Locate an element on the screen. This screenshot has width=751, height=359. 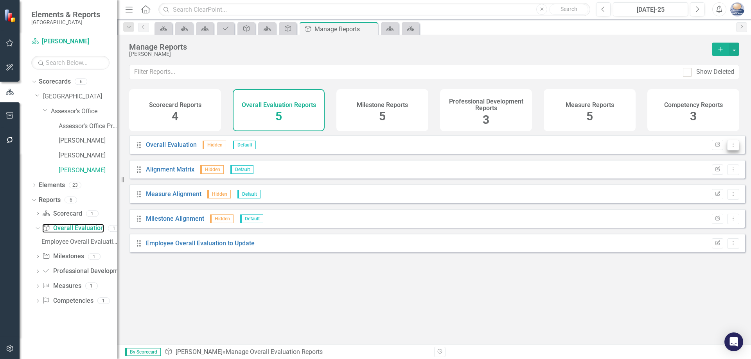
img: ClearPoint Strategy is located at coordinates (11, 16).